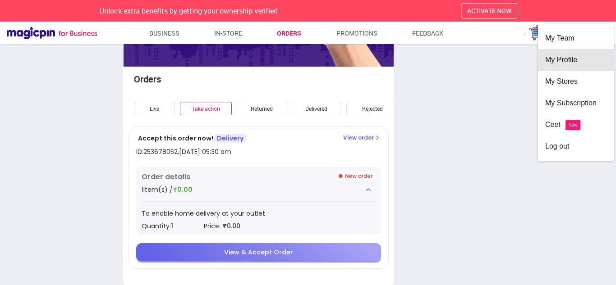  What do you see at coordinates (427, 33) in the screenshot?
I see `a: Feedback` at bounding box center [427, 33].